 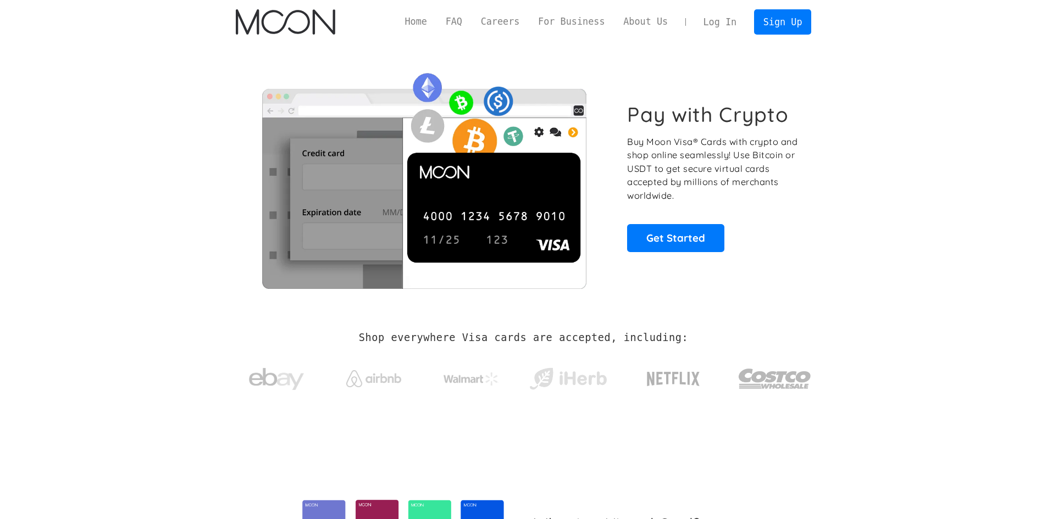 I want to click on img: Costco, so click(x=775, y=379).